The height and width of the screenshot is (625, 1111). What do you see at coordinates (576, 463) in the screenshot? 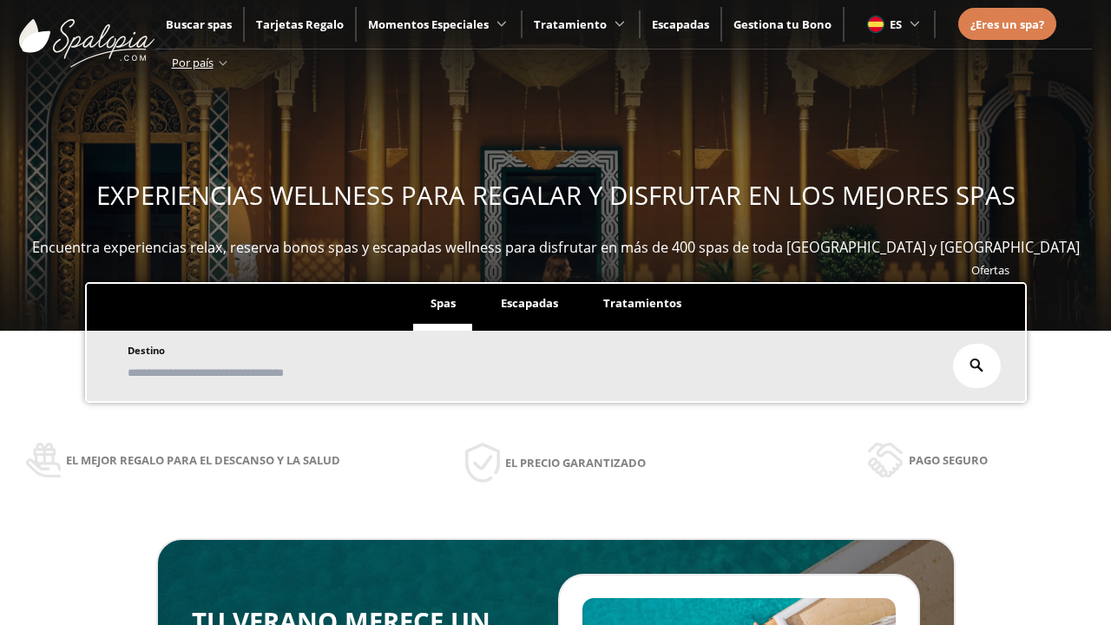
I see `span: El precio garantizado` at bounding box center [576, 463].